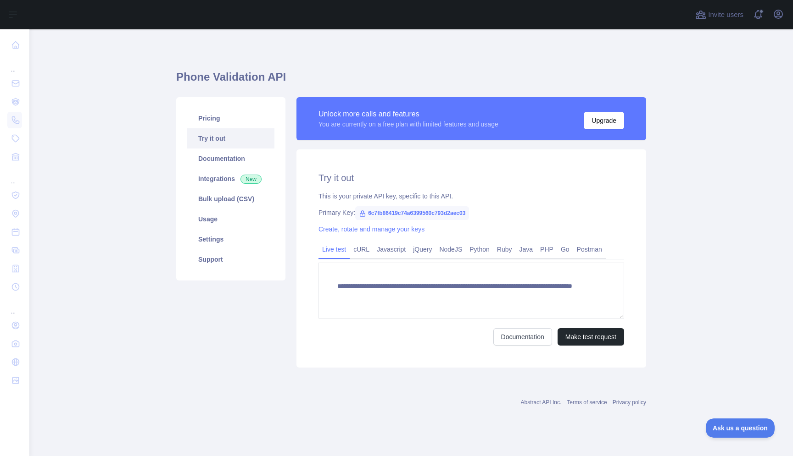 The width and height of the screenshot is (793, 456). What do you see at coordinates (604, 121) in the screenshot?
I see `button: Upgrade` at bounding box center [604, 121].